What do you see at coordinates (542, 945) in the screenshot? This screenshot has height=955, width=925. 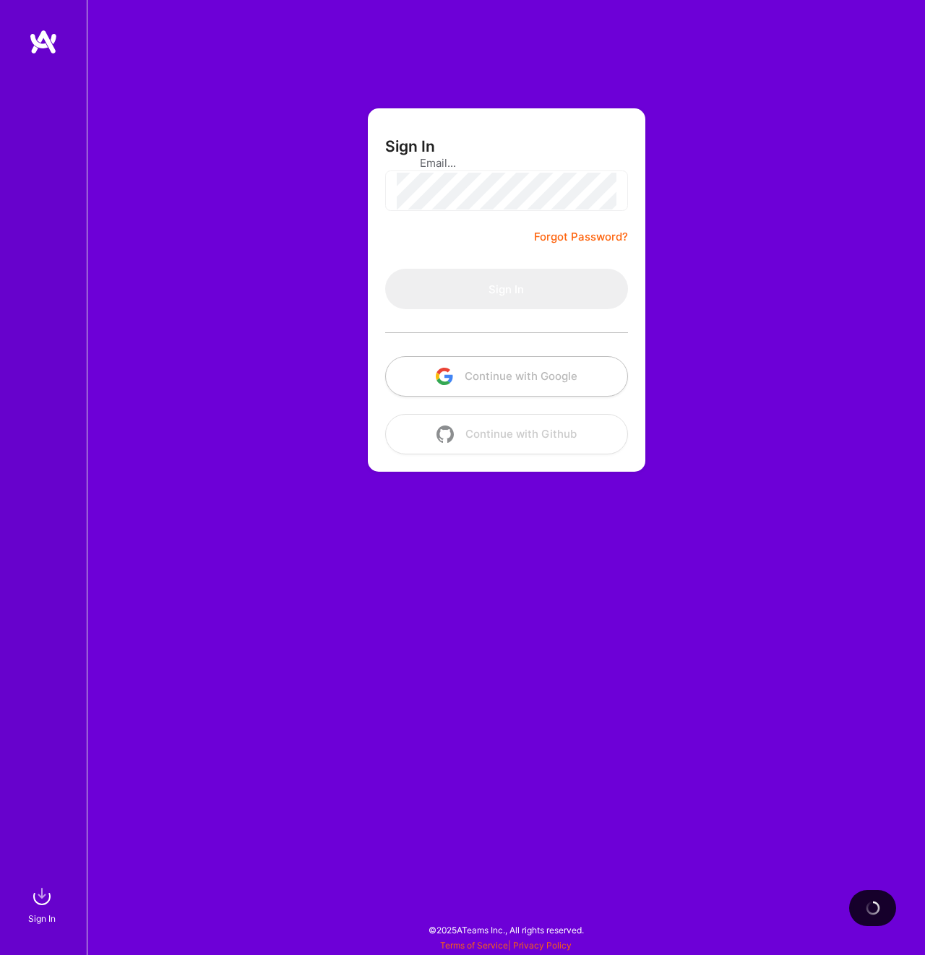 I see `a: Privacy Policy` at bounding box center [542, 945].